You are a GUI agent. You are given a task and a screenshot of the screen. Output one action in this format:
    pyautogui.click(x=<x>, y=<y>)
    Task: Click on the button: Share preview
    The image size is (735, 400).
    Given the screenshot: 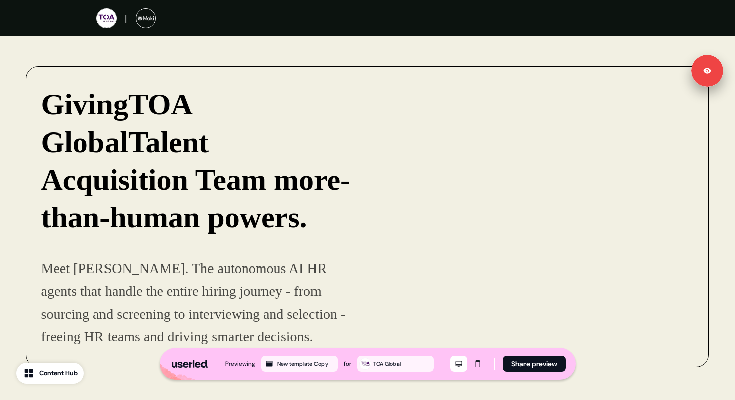 What is the action you would take?
    pyautogui.click(x=534, y=364)
    